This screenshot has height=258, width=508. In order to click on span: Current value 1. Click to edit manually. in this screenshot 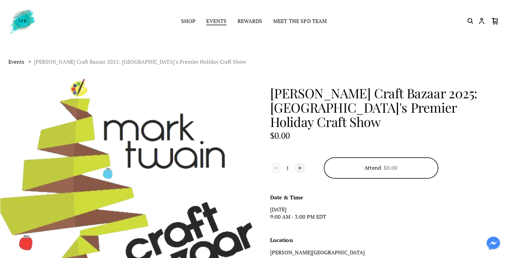, I will do `click(288, 168)`.